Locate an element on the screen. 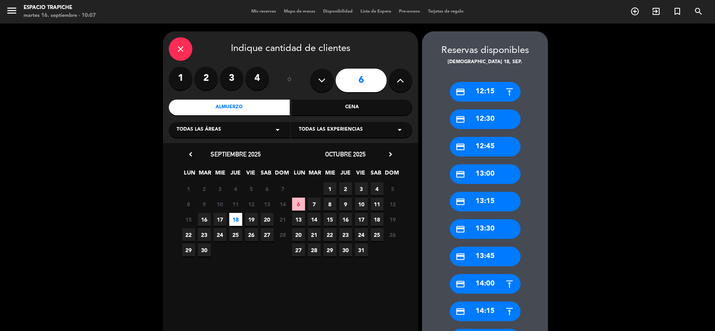 The height and width of the screenshot is (331, 715). div: ó is located at coordinates (289, 80).